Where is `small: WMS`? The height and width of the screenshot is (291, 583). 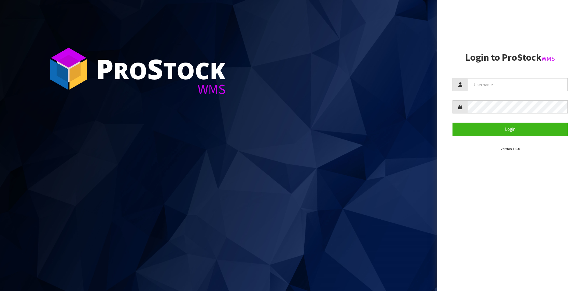
small: WMS is located at coordinates (548, 59).